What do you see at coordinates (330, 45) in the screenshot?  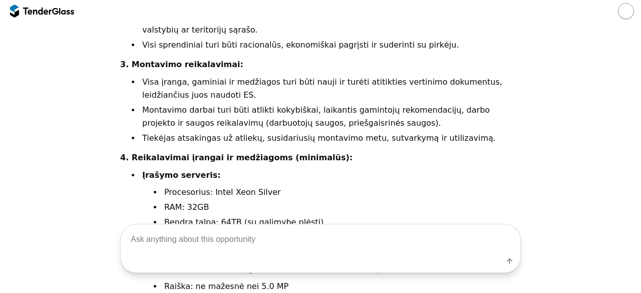 I see `li: Visi sprendiniai turi būti racionalūs, ekonomiškai pagrįsti ir suderinti su pirkėju.` at bounding box center [330, 45].